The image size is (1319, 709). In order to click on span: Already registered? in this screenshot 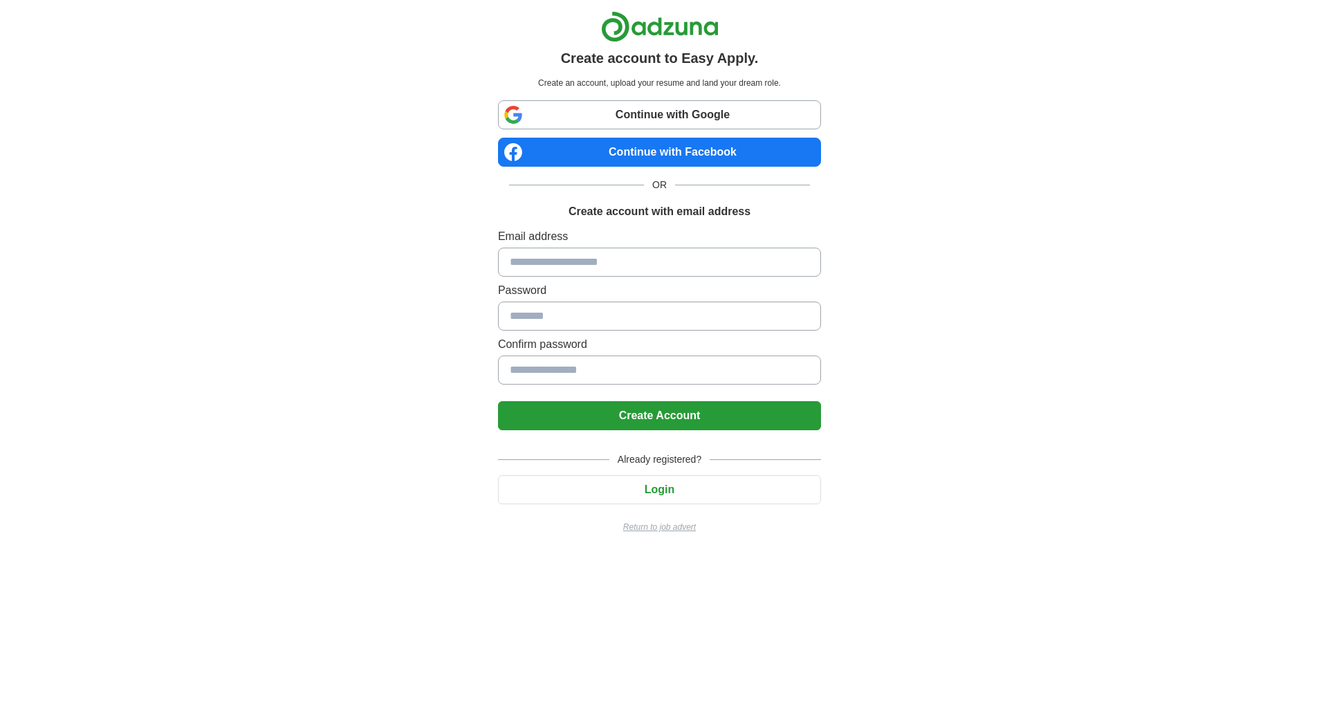, I will do `click(659, 459)`.